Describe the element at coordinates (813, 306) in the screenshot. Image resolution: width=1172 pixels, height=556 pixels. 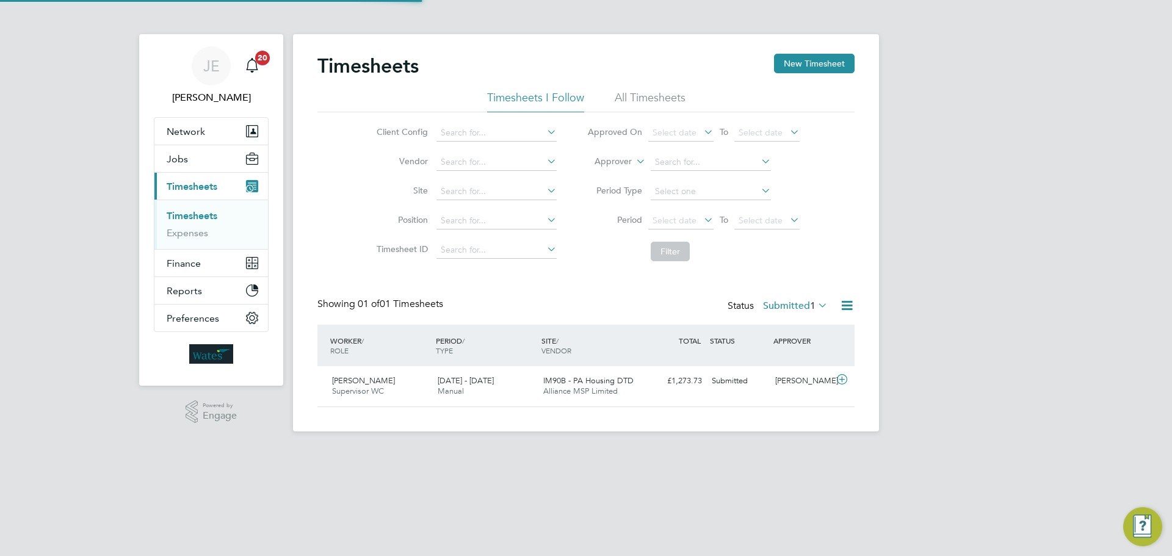
I see `span: 1` at that location.